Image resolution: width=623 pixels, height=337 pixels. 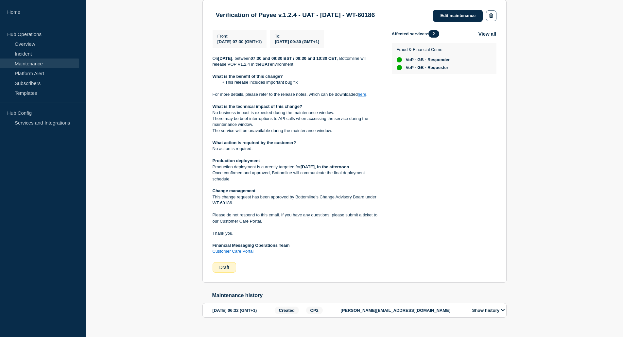 What do you see at coordinates (297, 122) in the screenshot?
I see `p: There may be brief interruptions to API calls when accessing the service during the maintenance w...` at bounding box center [297, 122].